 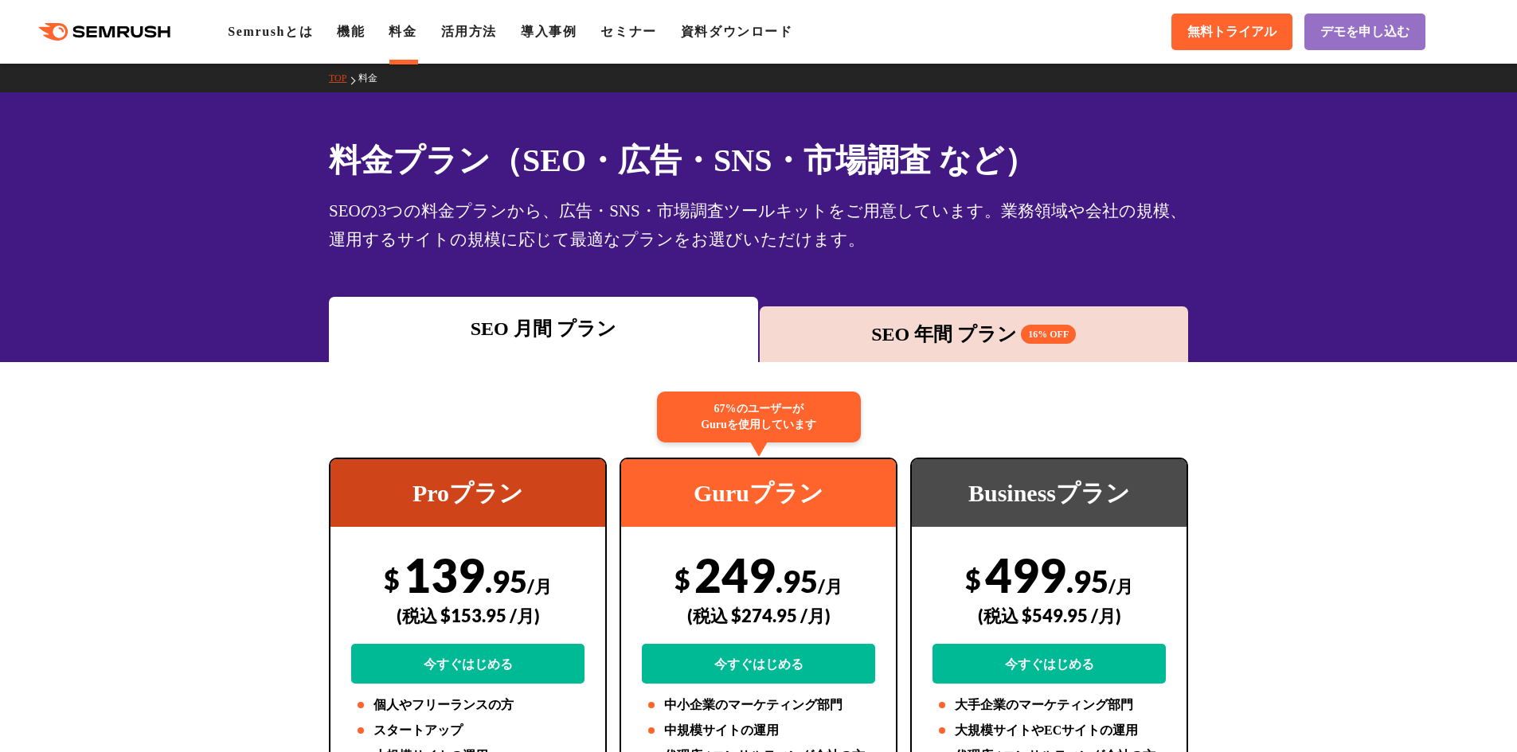 What do you see at coordinates (758, 615) in the screenshot?
I see `div: 249` at bounding box center [758, 615].